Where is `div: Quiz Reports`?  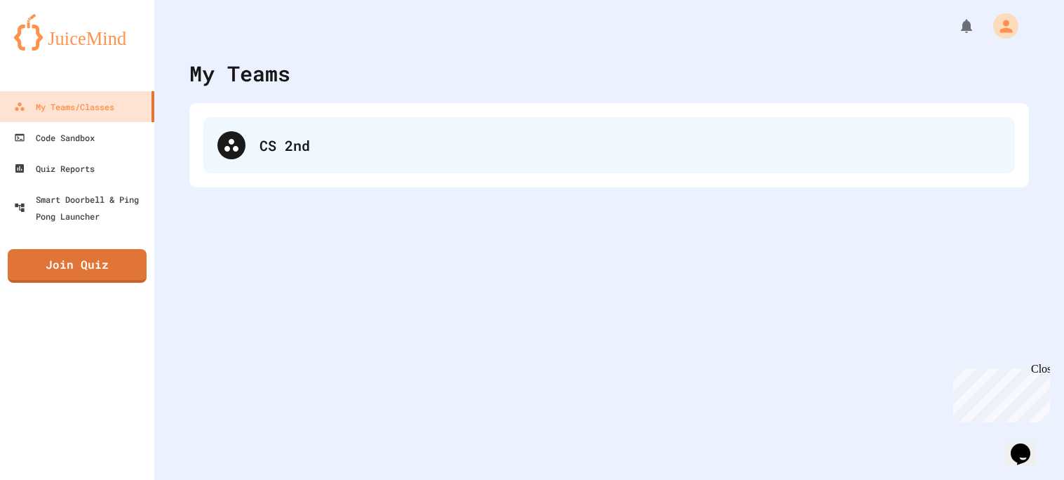
div: Quiz Reports is located at coordinates (54, 168).